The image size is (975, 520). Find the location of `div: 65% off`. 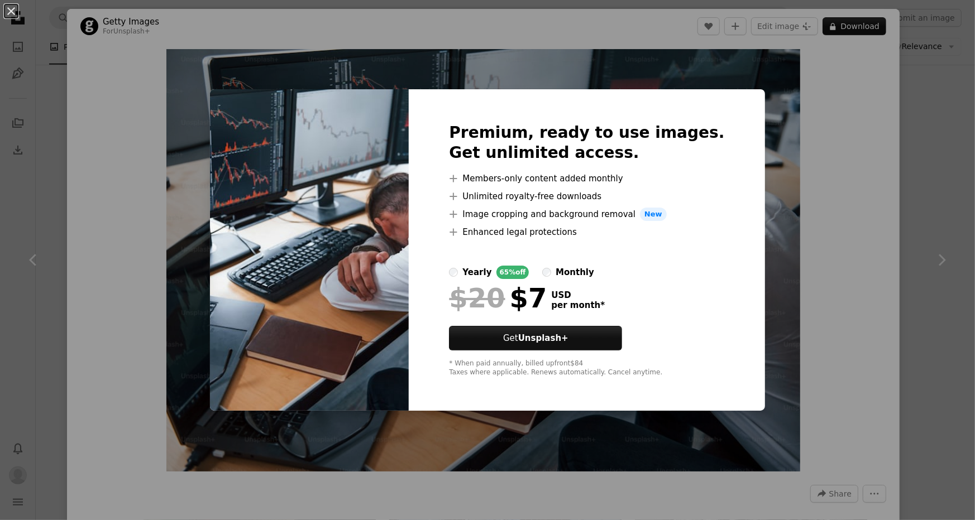

div: 65% off is located at coordinates (513, 272).